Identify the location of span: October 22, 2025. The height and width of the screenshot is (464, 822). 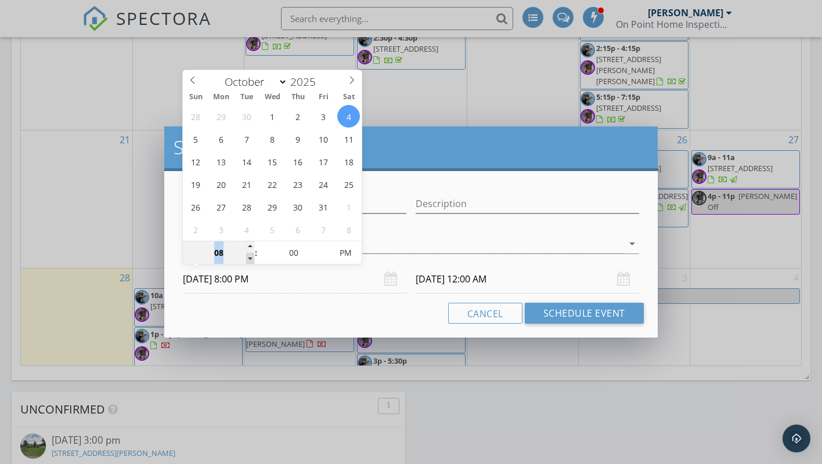
(272, 184).